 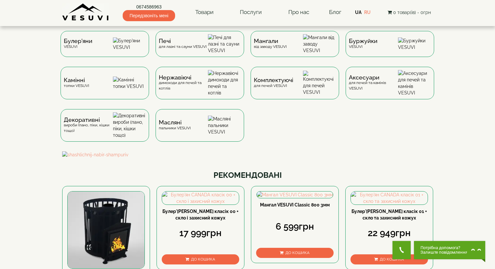 I want to click on img: Камінні топки VESUVI, so click(x=129, y=83).